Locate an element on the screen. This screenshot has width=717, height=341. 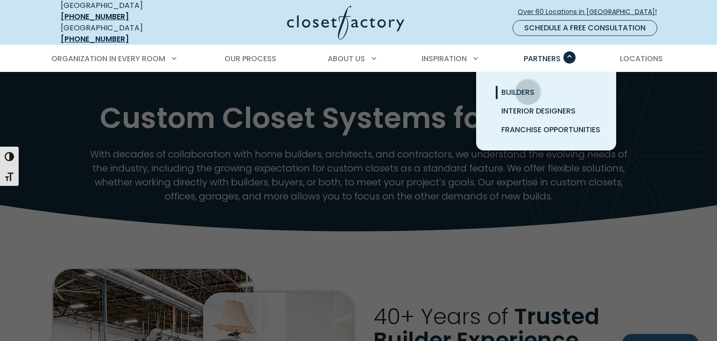
ul: Partners submenu is located at coordinates (546, 111).